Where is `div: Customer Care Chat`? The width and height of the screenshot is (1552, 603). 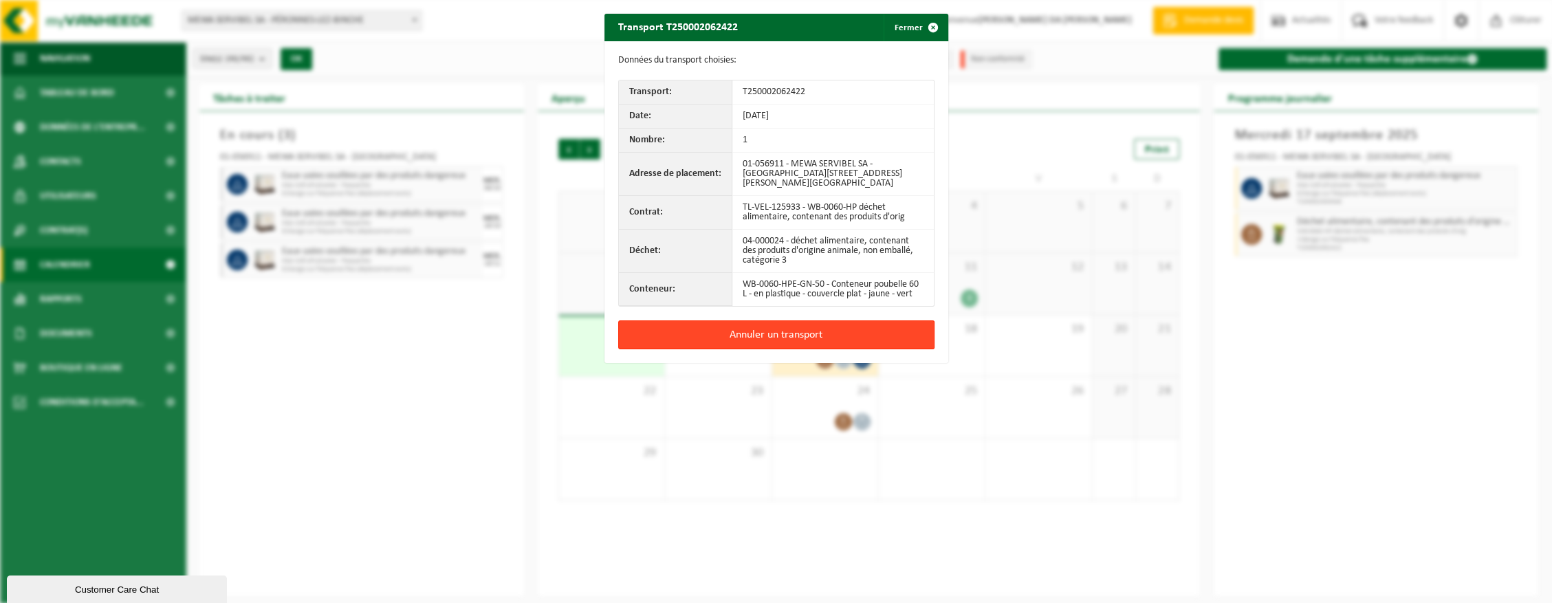
div: Customer Care Chat is located at coordinates (110, 17).